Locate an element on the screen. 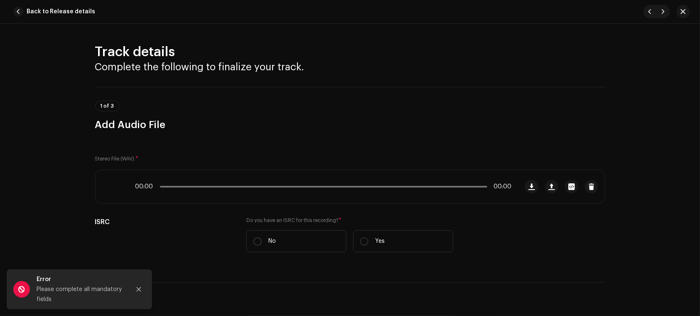  h5: ISRC is located at coordinates (164, 222).